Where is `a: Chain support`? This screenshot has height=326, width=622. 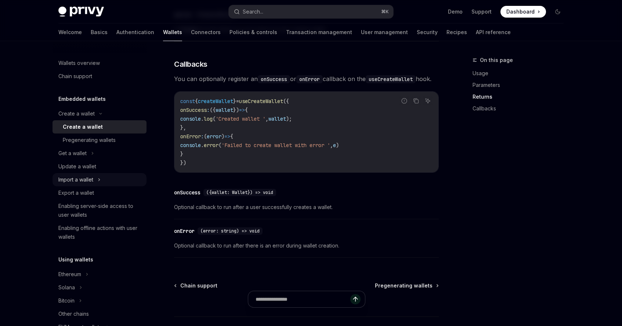 a: Chain support is located at coordinates (196, 286).